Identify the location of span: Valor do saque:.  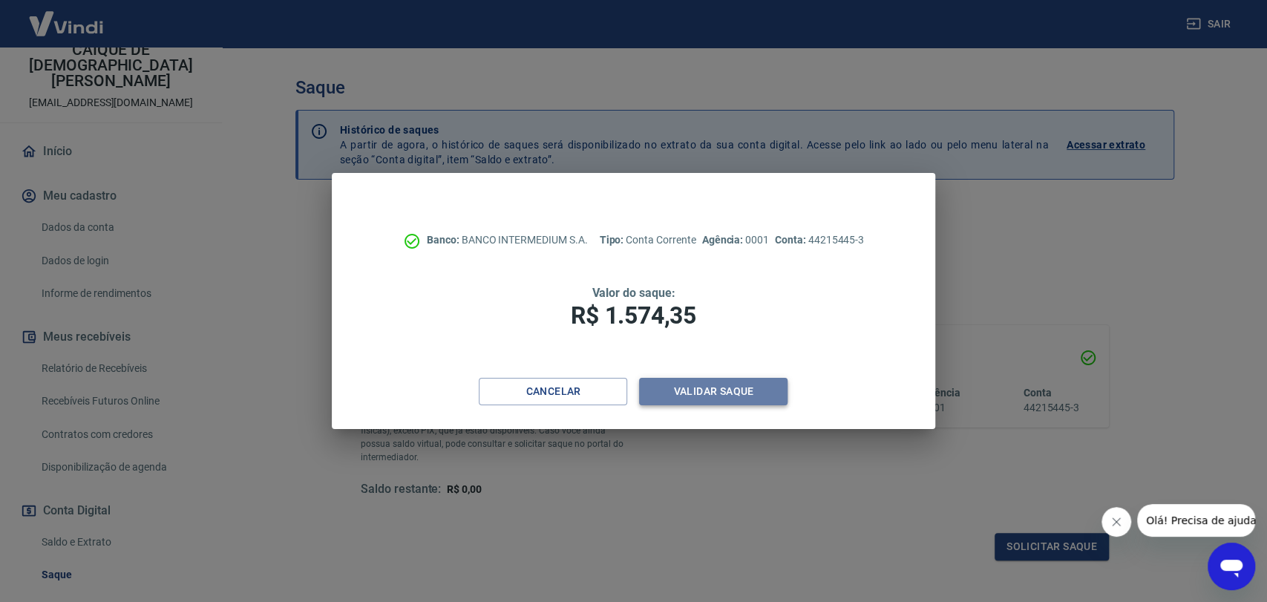
(633, 292).